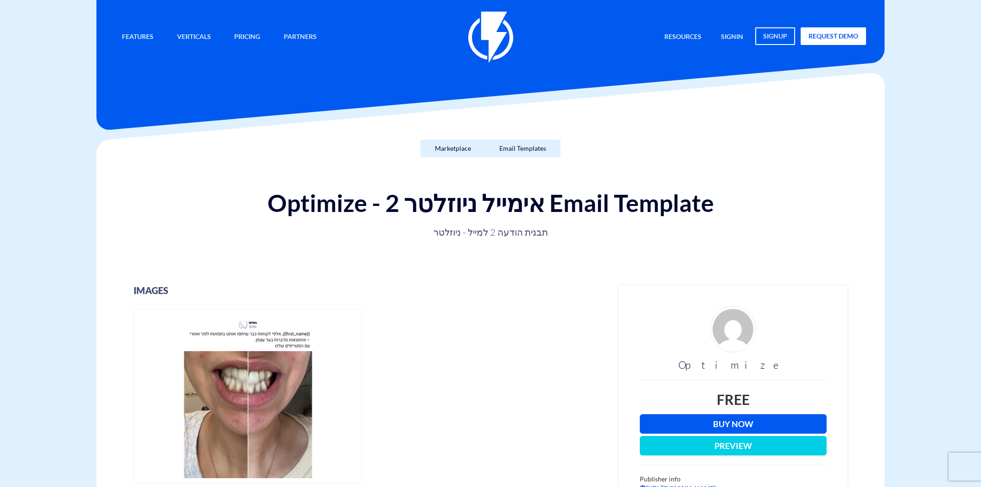 The height and width of the screenshot is (487, 981). Describe the element at coordinates (453, 148) in the screenshot. I see `a: Marketplace` at that location.